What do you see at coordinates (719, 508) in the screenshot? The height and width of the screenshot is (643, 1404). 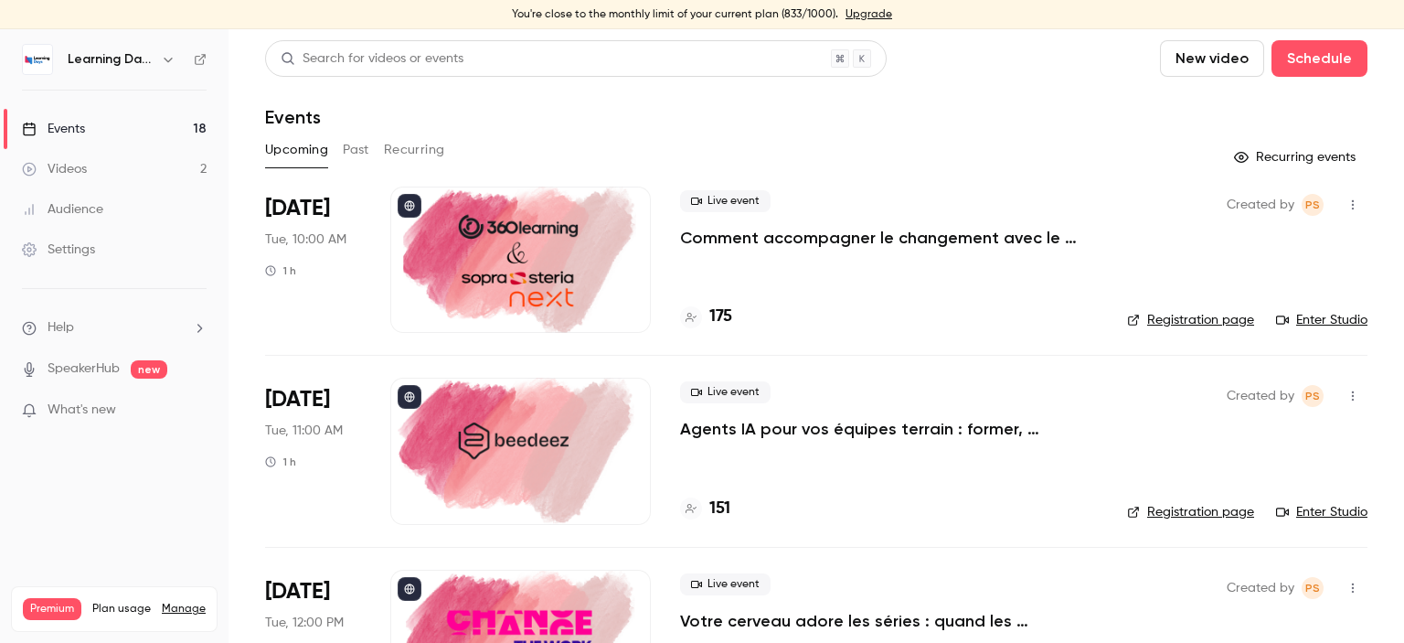 I see `h4: 151` at bounding box center [719, 508].